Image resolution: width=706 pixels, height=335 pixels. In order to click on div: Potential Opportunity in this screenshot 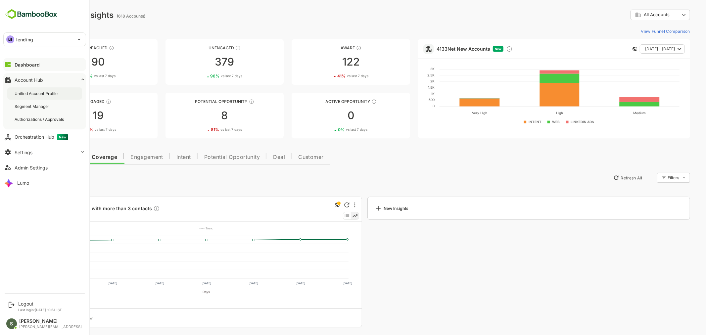, I will do `click(202, 101)`.